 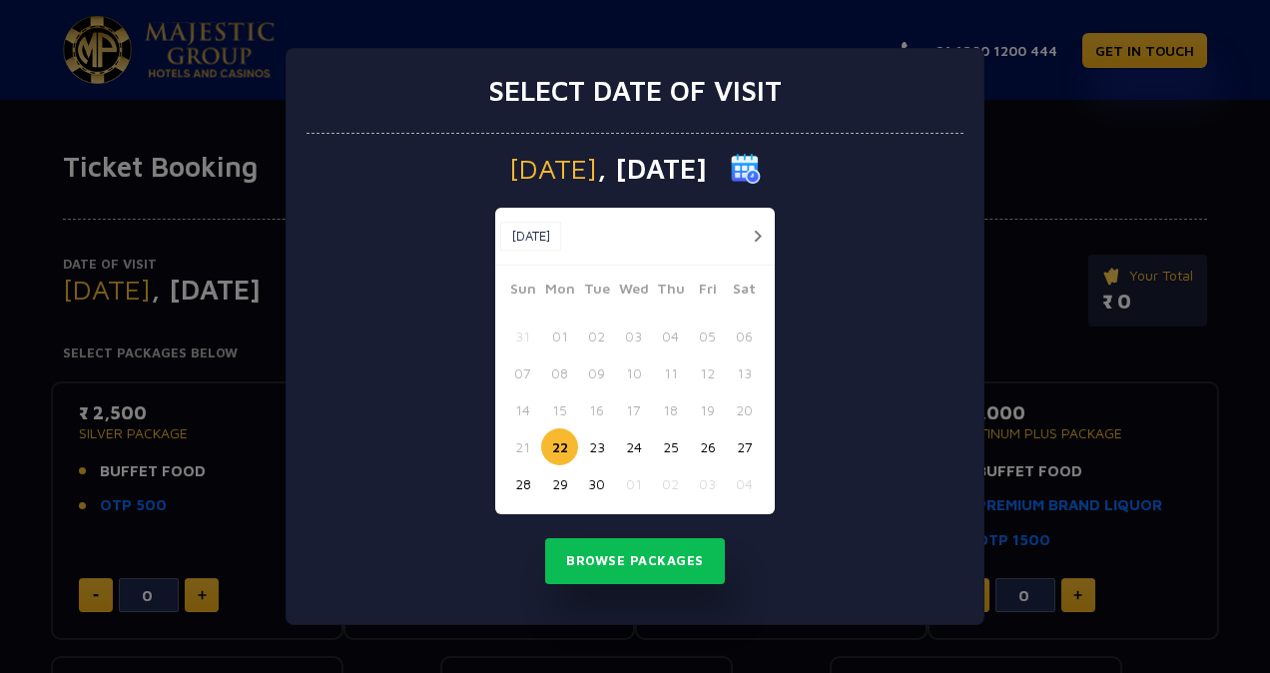 I want to click on span: Mon, so click(x=559, y=291).